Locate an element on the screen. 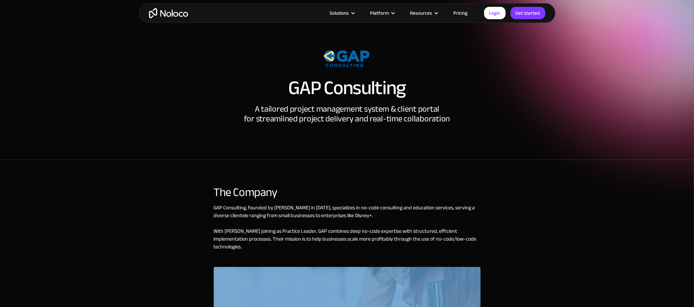 The image size is (694, 307). a: Login is located at coordinates (495, 13).